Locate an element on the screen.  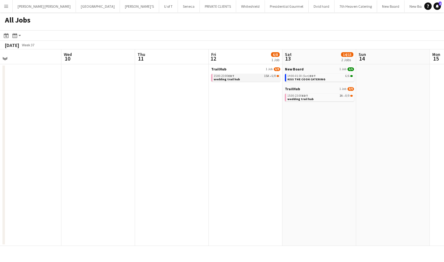
div: TrailHub1 Job8/915:00-23:00EDT3A•8/9wedding trail hub is located at coordinates (319, 94).